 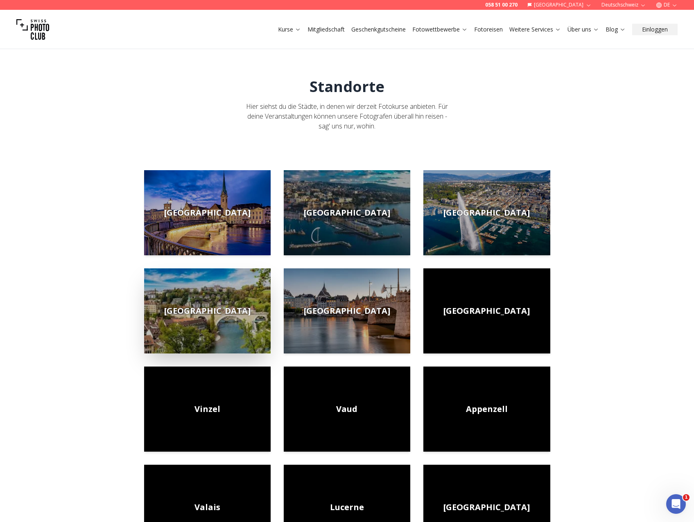 What do you see at coordinates (488, 29) in the screenshot?
I see `button: Fotoreisen` at bounding box center [488, 29].